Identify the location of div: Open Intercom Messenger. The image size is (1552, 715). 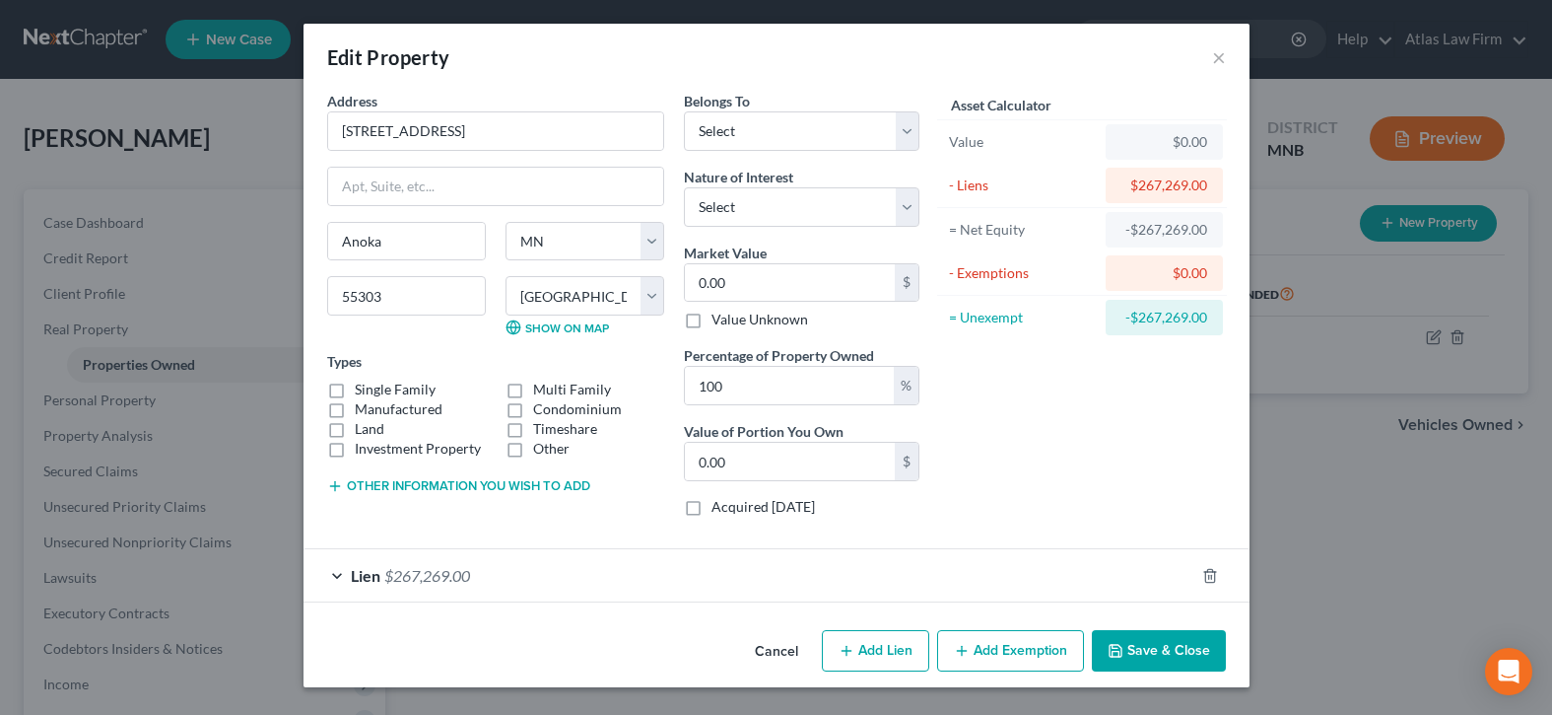
(1509, 671).